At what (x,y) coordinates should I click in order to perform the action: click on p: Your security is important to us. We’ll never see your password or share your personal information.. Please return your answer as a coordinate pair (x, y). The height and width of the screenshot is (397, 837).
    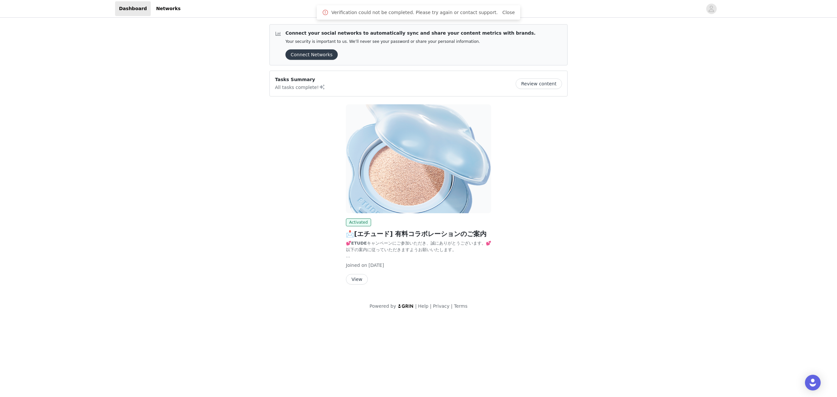
    Looking at the image, I should click on (410, 42).